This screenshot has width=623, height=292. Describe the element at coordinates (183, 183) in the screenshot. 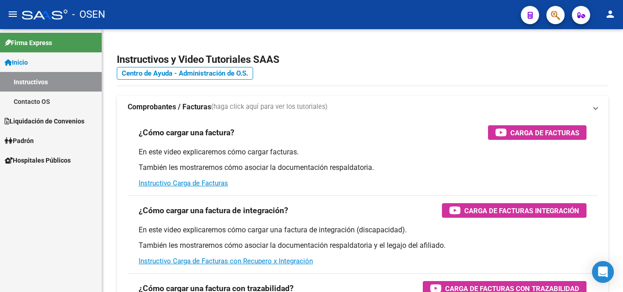

I see `a: Instructivo Carga de Facturas` at that location.